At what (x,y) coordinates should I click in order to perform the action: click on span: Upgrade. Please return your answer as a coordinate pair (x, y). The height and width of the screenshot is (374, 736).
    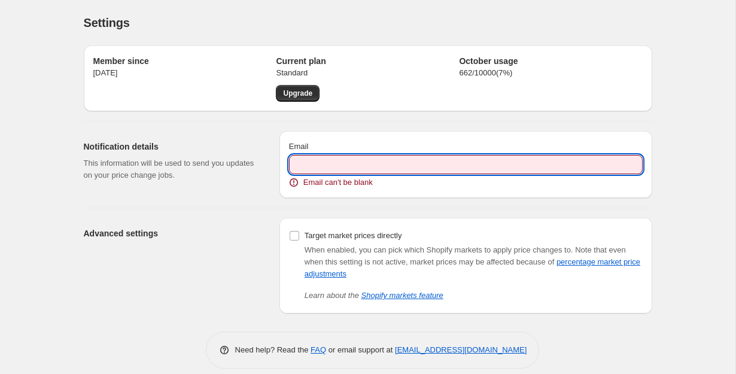
    Looking at the image, I should click on (297, 93).